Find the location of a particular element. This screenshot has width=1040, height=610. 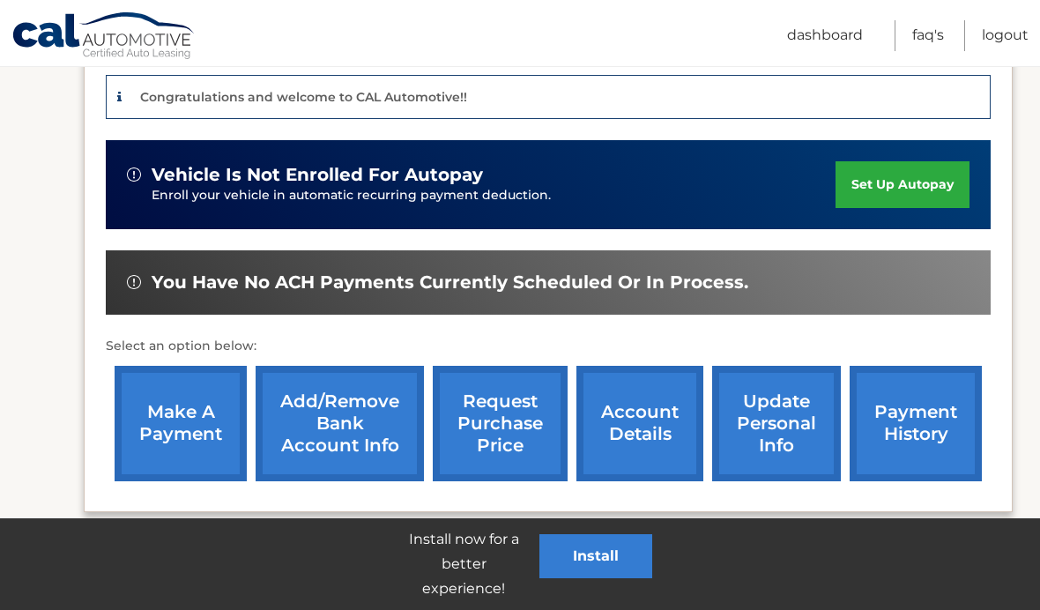

span: vehicle is not enrolled for autopay is located at coordinates (317, 175).